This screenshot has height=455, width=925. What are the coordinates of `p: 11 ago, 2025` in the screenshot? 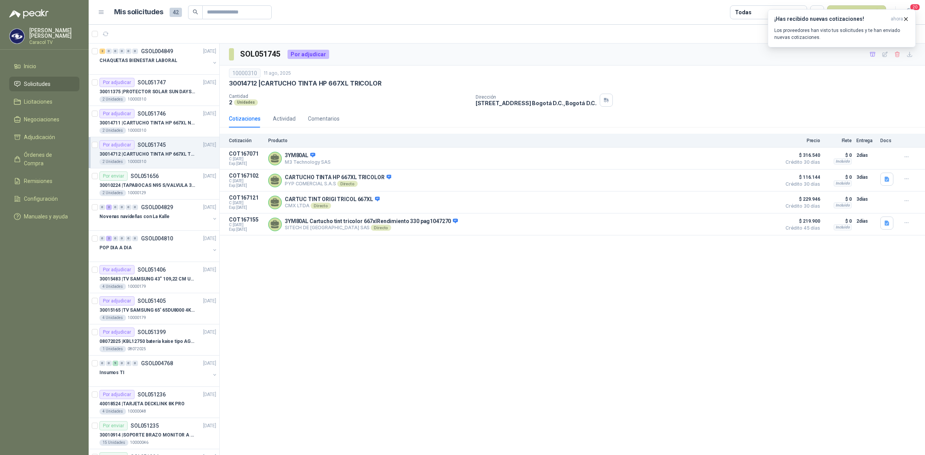 It's located at (277, 73).